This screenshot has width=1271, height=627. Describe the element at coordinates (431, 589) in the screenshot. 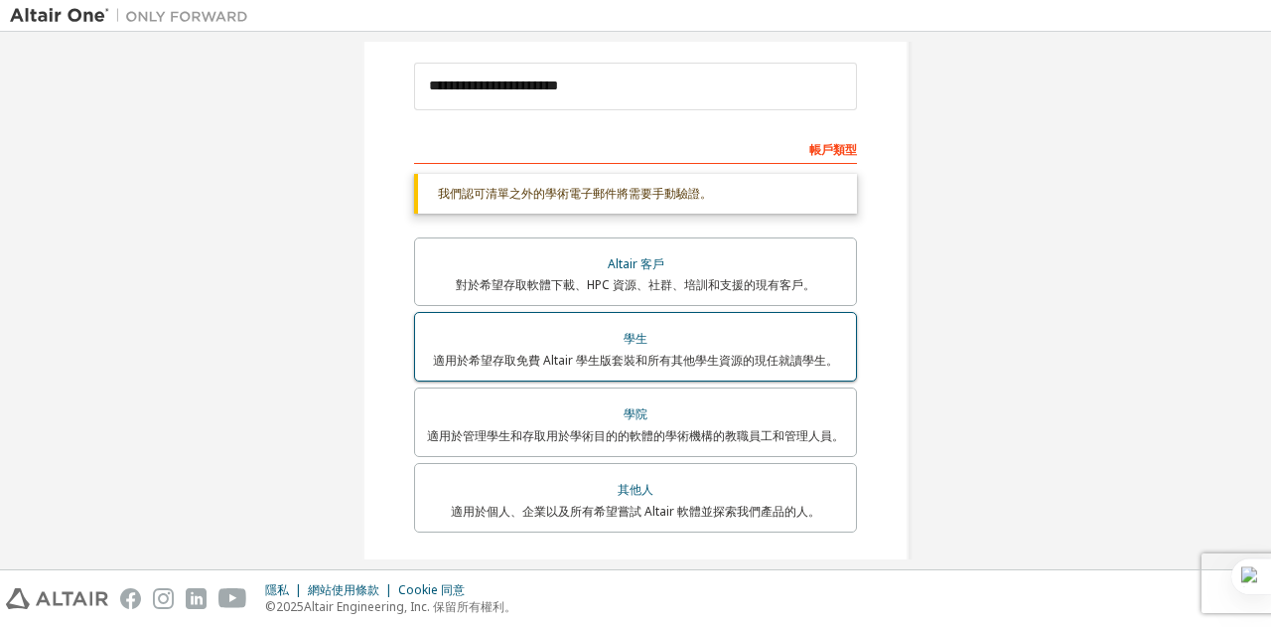

I see `font: Cookie 同意` at that location.